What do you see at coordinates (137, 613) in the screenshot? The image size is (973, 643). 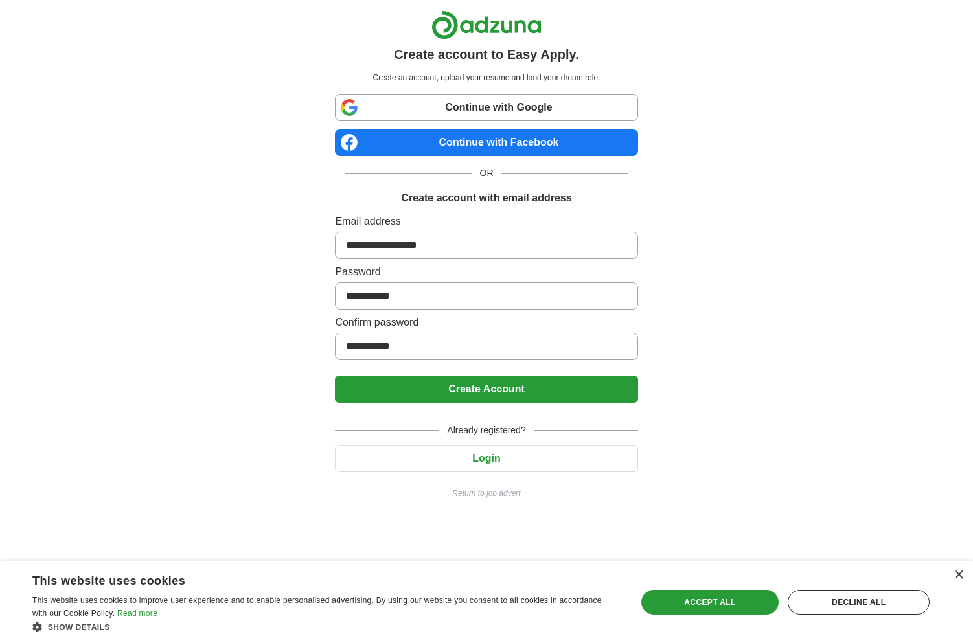 I see `a: Read more, opens a new window` at bounding box center [137, 613].